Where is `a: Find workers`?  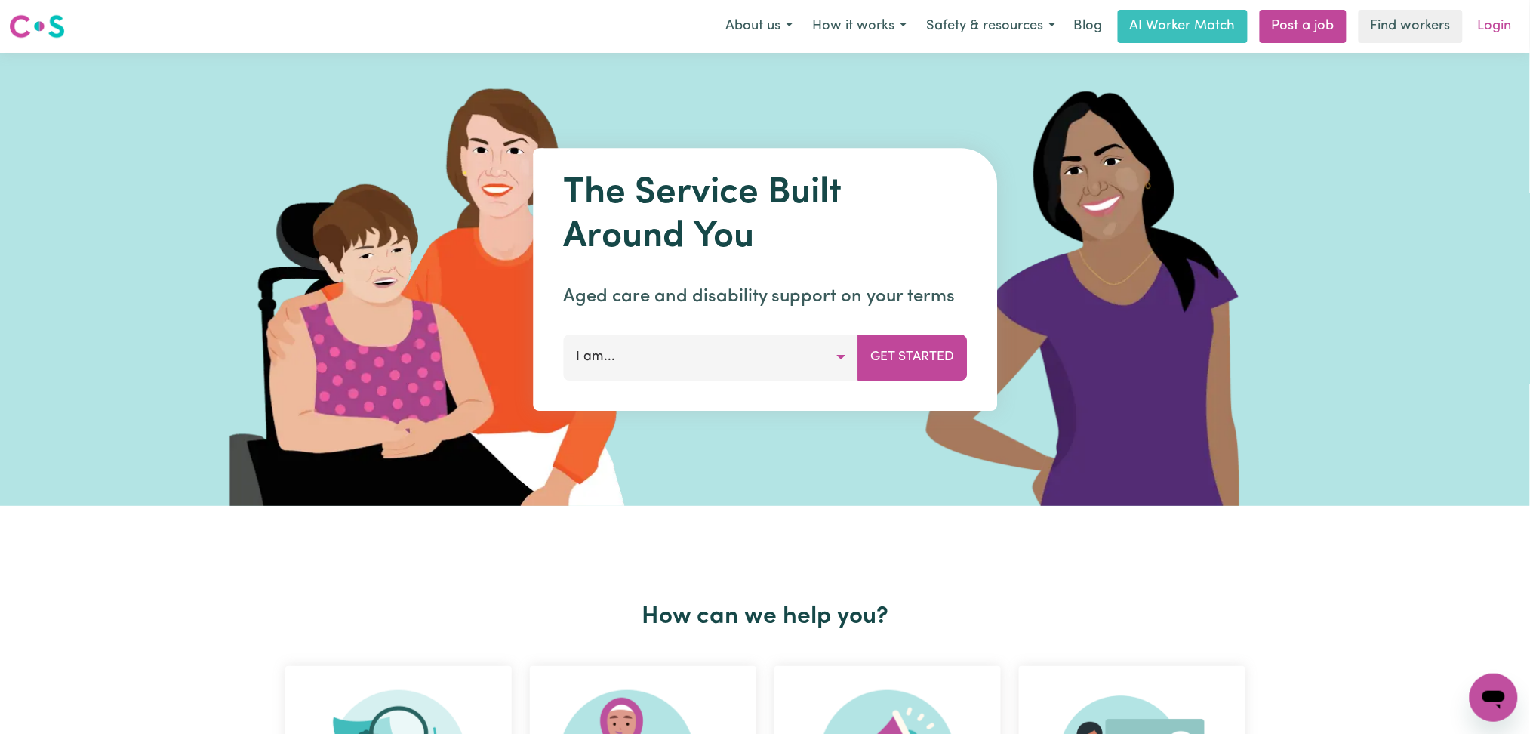 a: Find workers is located at coordinates (1411, 26).